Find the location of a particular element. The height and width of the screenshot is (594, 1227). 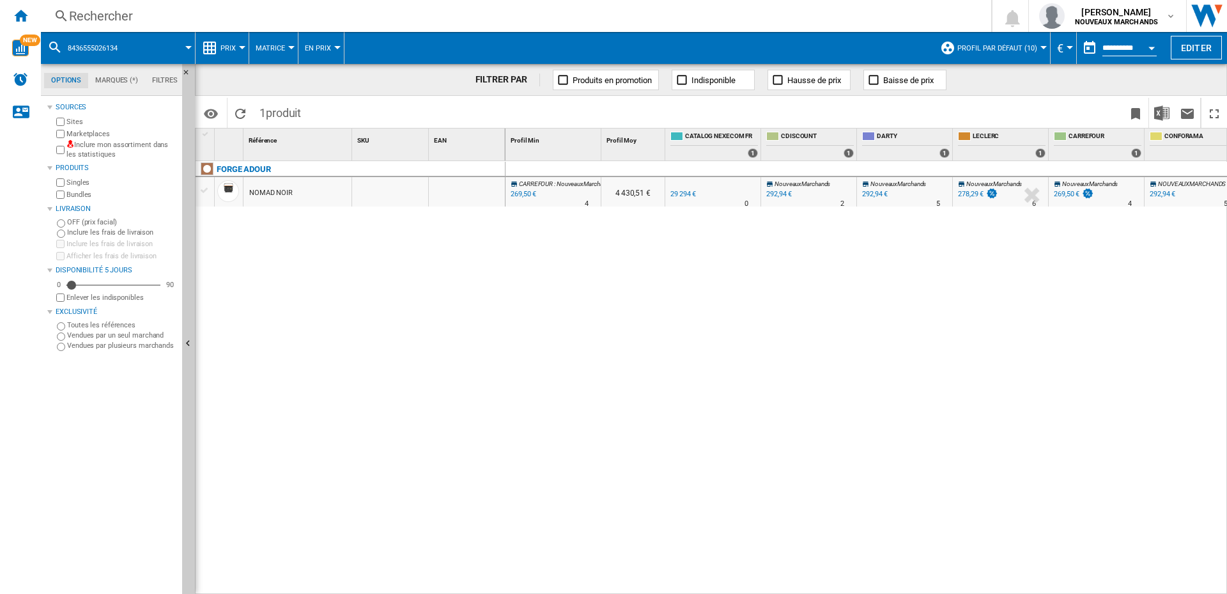

button: Profil par défaut (10) is located at coordinates (1001, 48).